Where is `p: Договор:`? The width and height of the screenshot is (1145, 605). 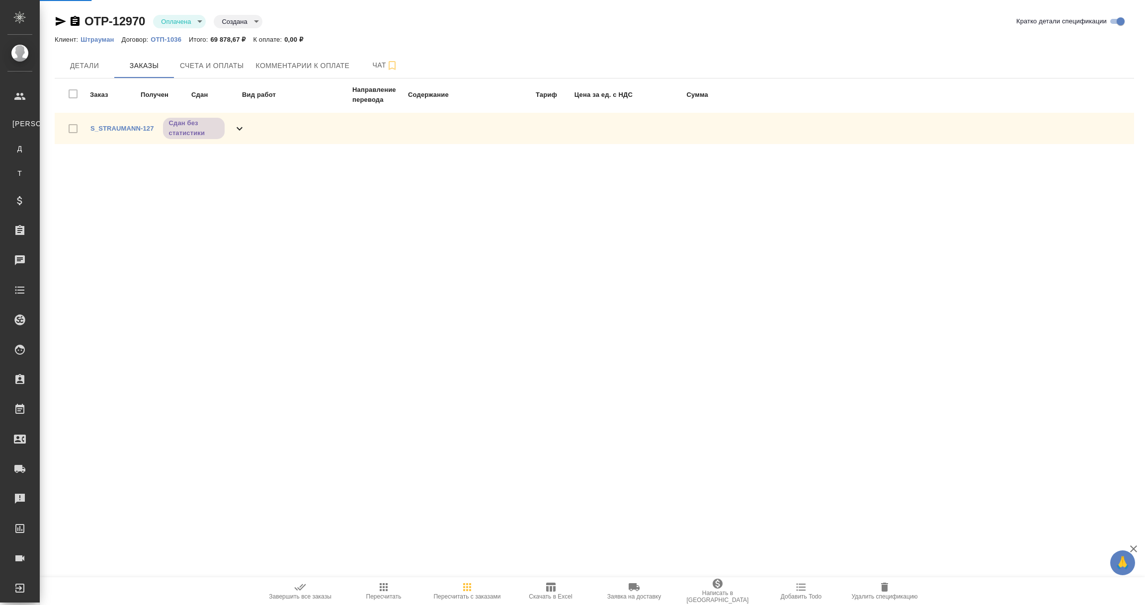 p: Договор: is located at coordinates (136, 39).